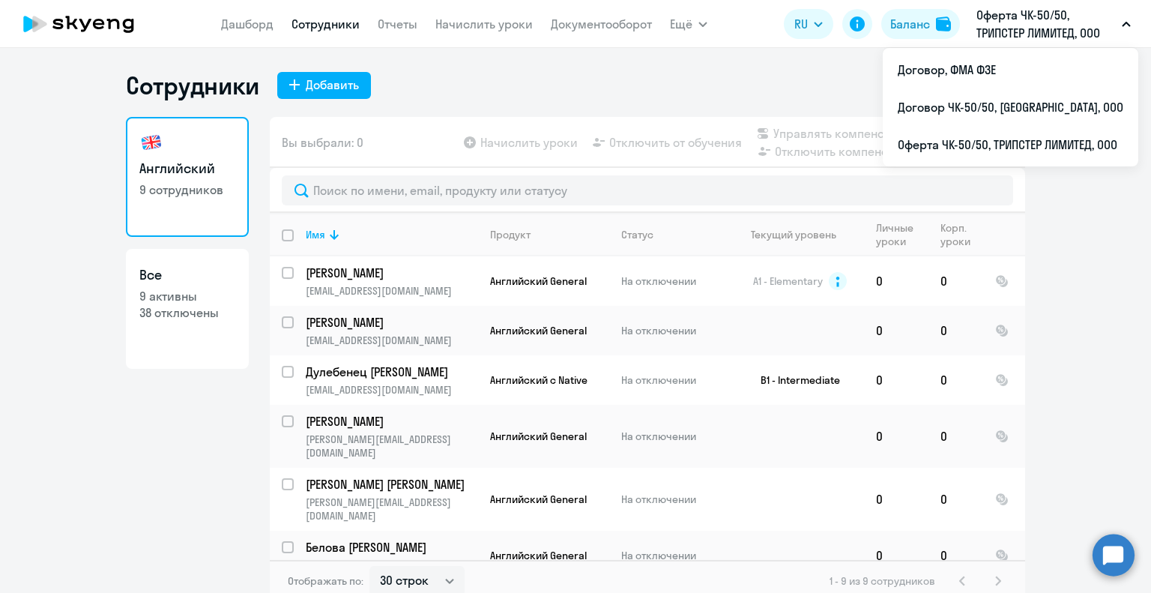 The height and width of the screenshot is (593, 1151). What do you see at coordinates (187, 296) in the screenshot?
I see `p: 9 активны` at bounding box center [187, 296].